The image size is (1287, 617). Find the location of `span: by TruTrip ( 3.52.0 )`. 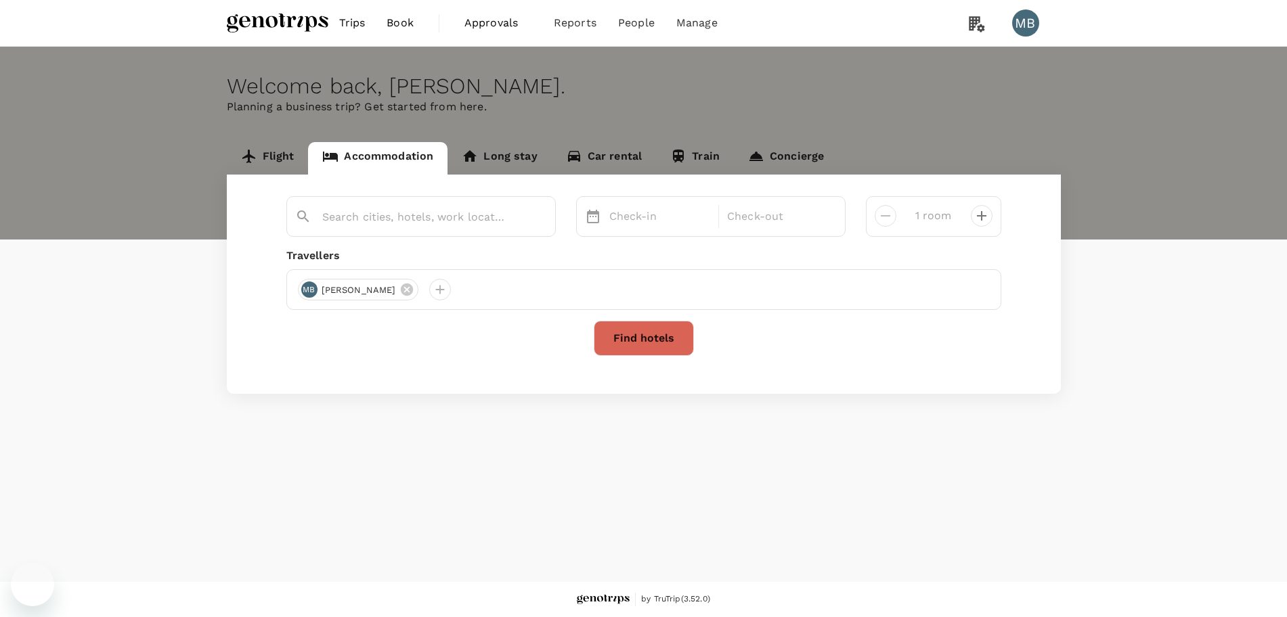

span: by TruTrip ( 3.52.0 ) is located at coordinates (675, 600).